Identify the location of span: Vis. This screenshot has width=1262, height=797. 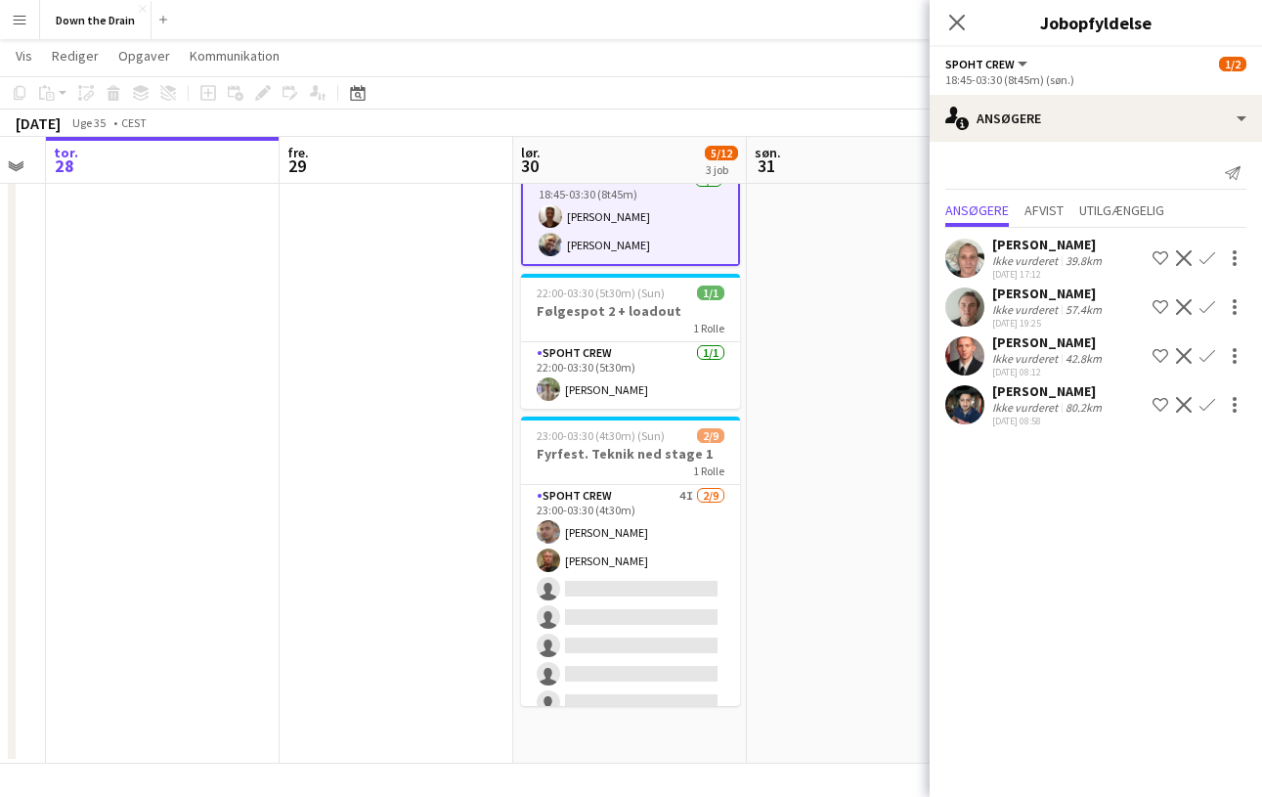
(23, 56).